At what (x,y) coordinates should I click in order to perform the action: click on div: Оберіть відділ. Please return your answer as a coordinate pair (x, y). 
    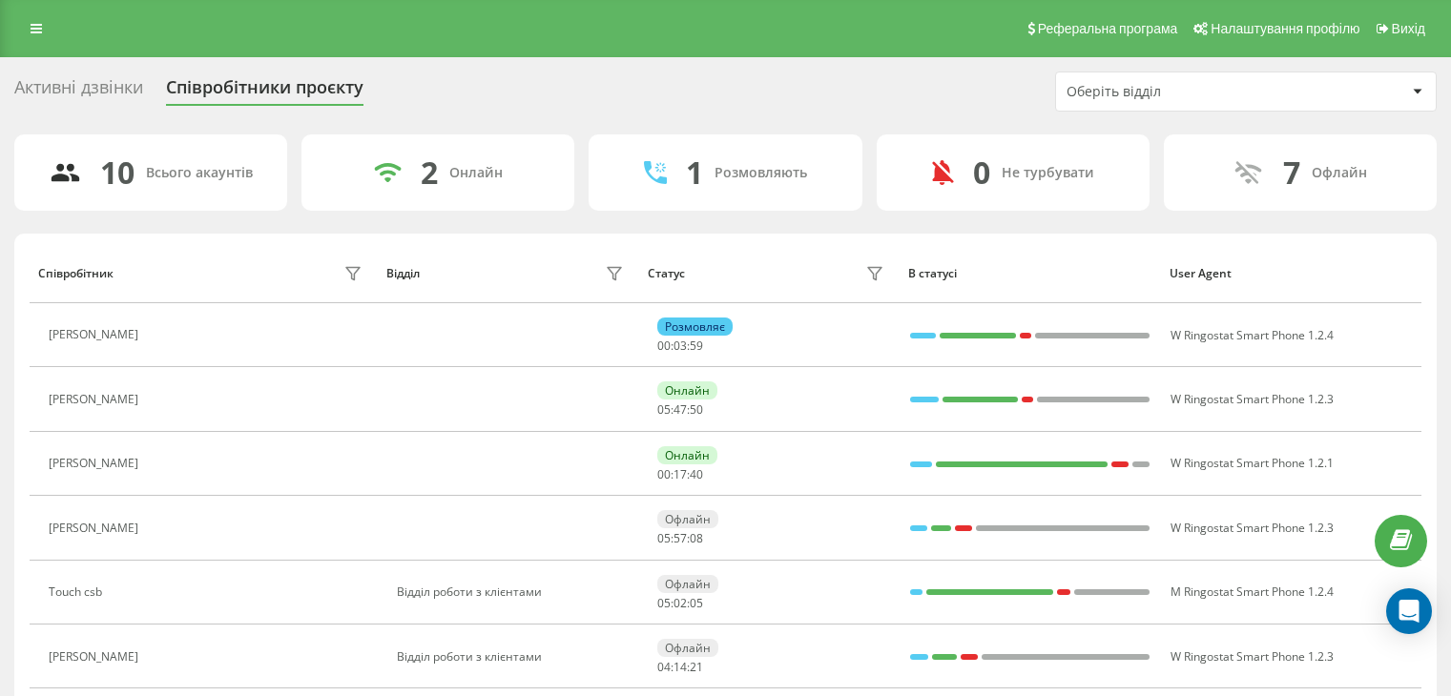
    Looking at the image, I should click on (1180, 92).